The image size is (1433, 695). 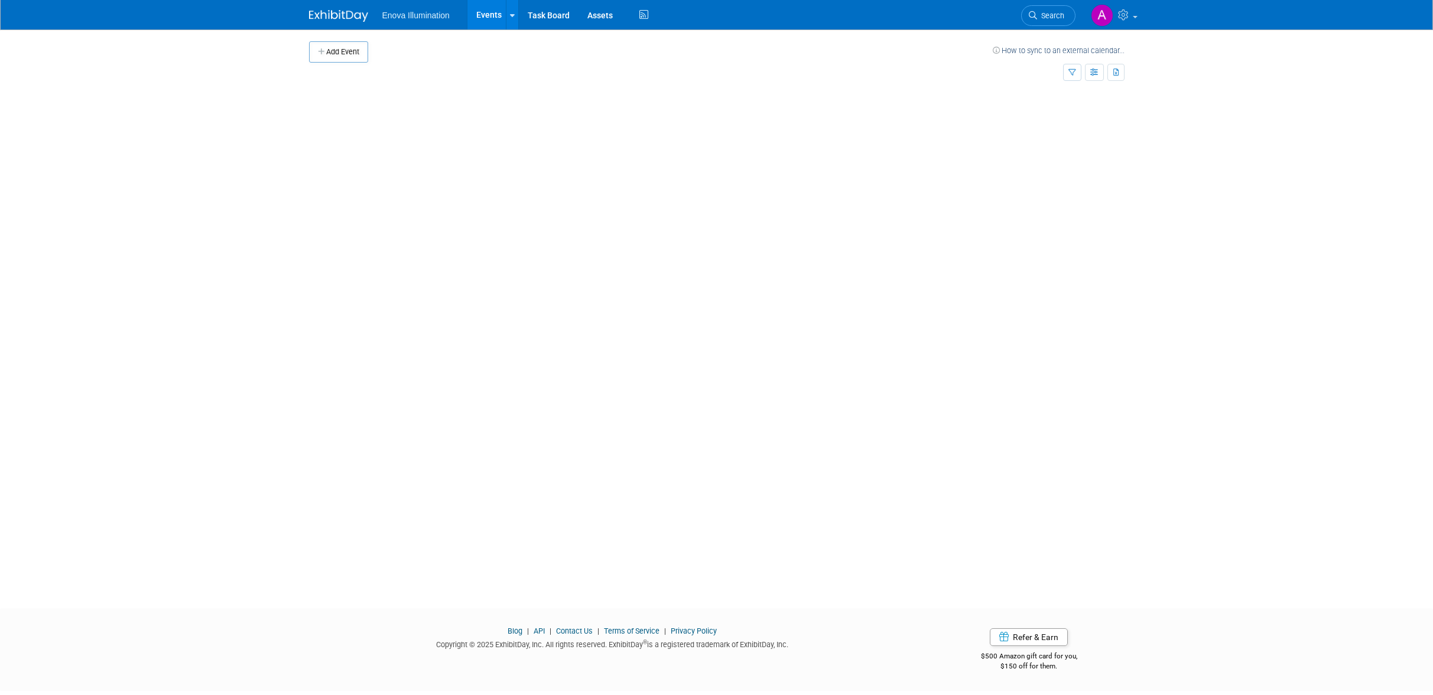 I want to click on a: Refer & Earn, so click(x=1029, y=637).